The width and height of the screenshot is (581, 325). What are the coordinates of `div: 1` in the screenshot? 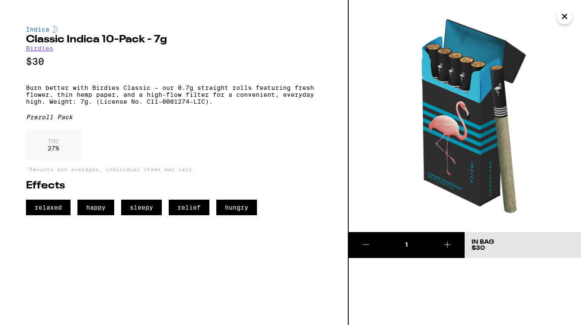 It's located at (406, 245).